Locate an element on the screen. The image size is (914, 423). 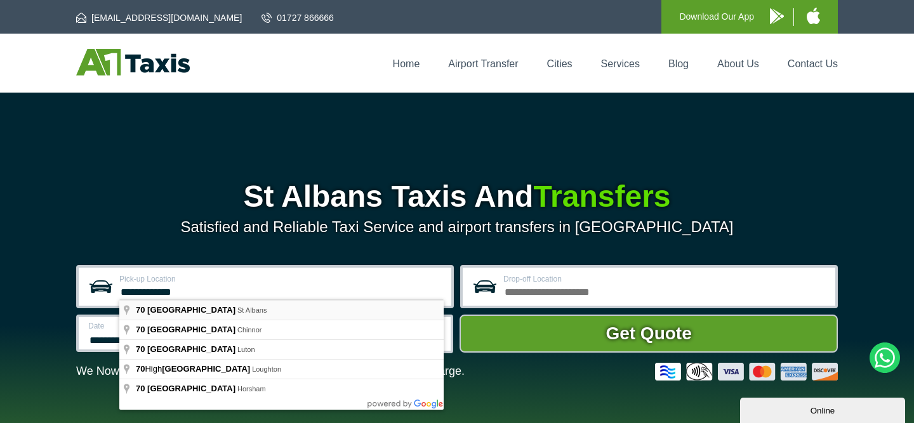
span: Horsham is located at coordinates (251, 389).